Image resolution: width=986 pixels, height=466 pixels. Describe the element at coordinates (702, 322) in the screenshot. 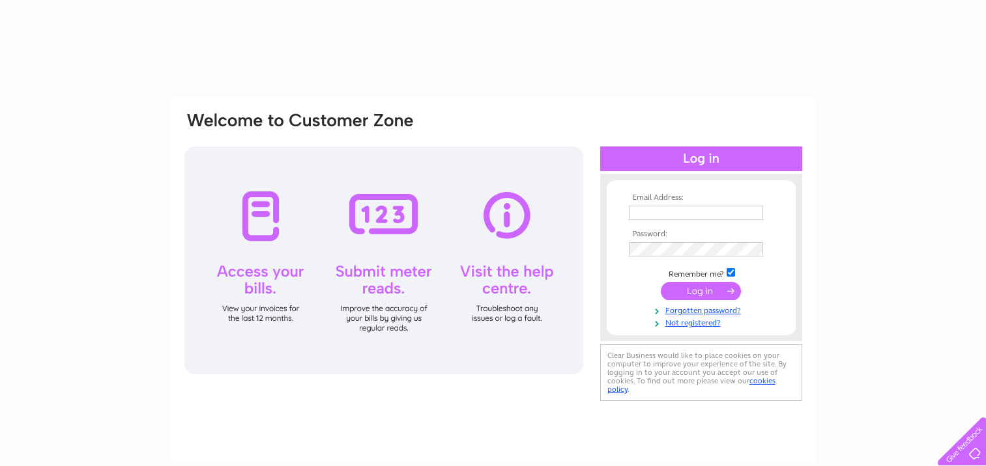

I see `a: Not registered?` at that location.